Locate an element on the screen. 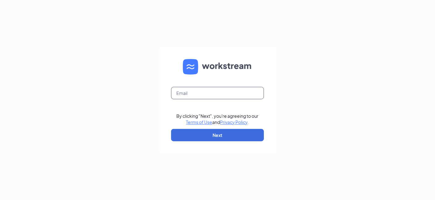 This screenshot has height=200, width=435. input: Email is located at coordinates (218, 93).